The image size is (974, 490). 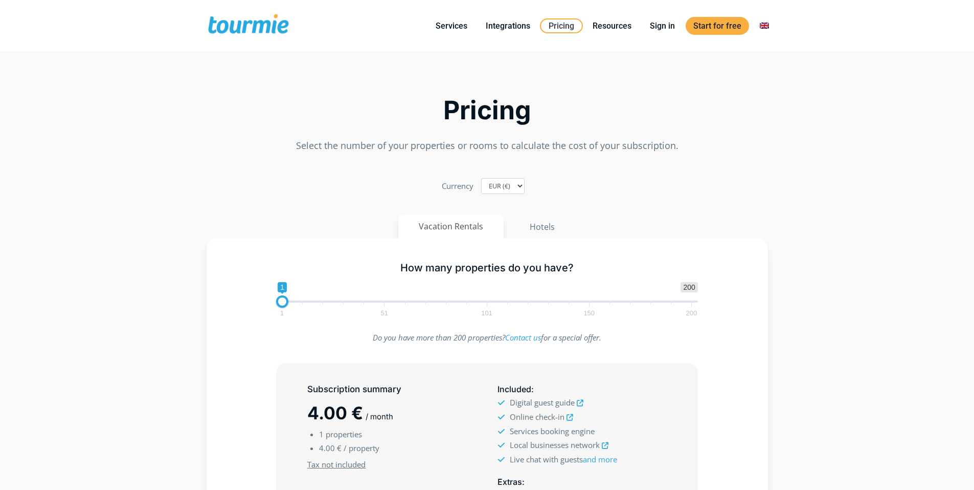 I want to click on span: 150, so click(x=589, y=313).